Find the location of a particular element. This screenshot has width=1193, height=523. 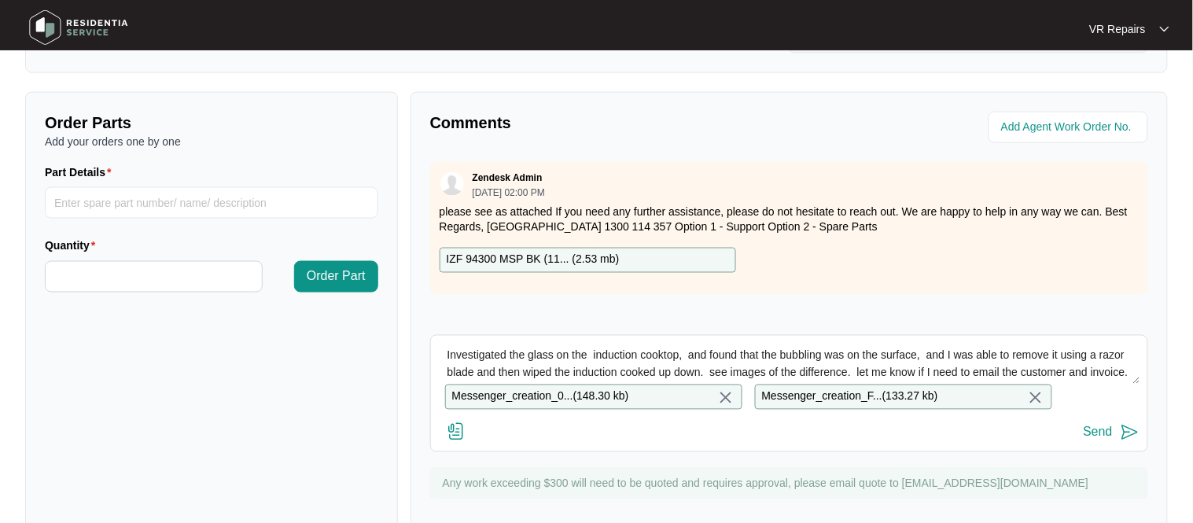

div: Send is located at coordinates (1097, 432).